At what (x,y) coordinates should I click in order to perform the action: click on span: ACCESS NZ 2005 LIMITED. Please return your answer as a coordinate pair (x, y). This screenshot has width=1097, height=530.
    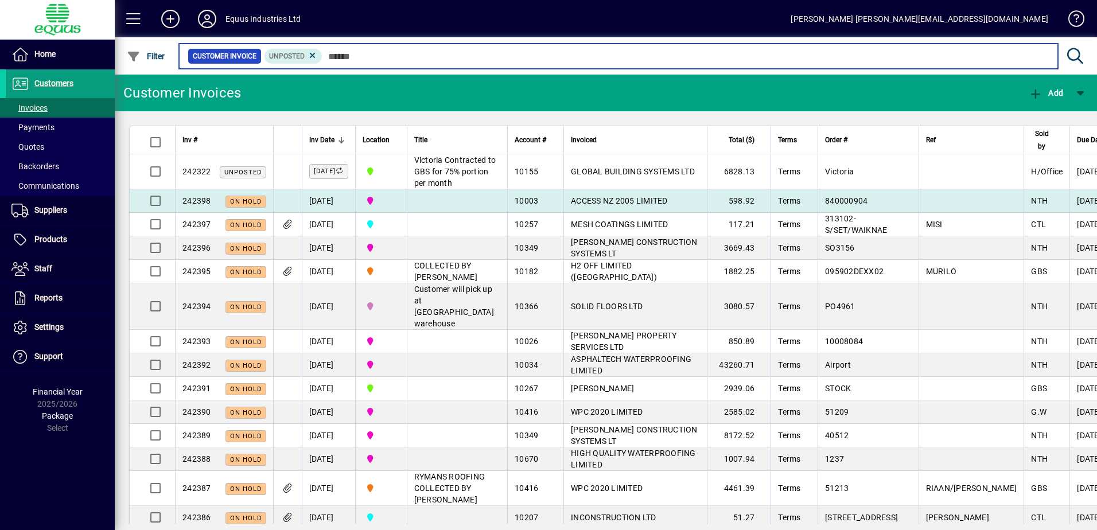
    Looking at the image, I should click on (619, 201).